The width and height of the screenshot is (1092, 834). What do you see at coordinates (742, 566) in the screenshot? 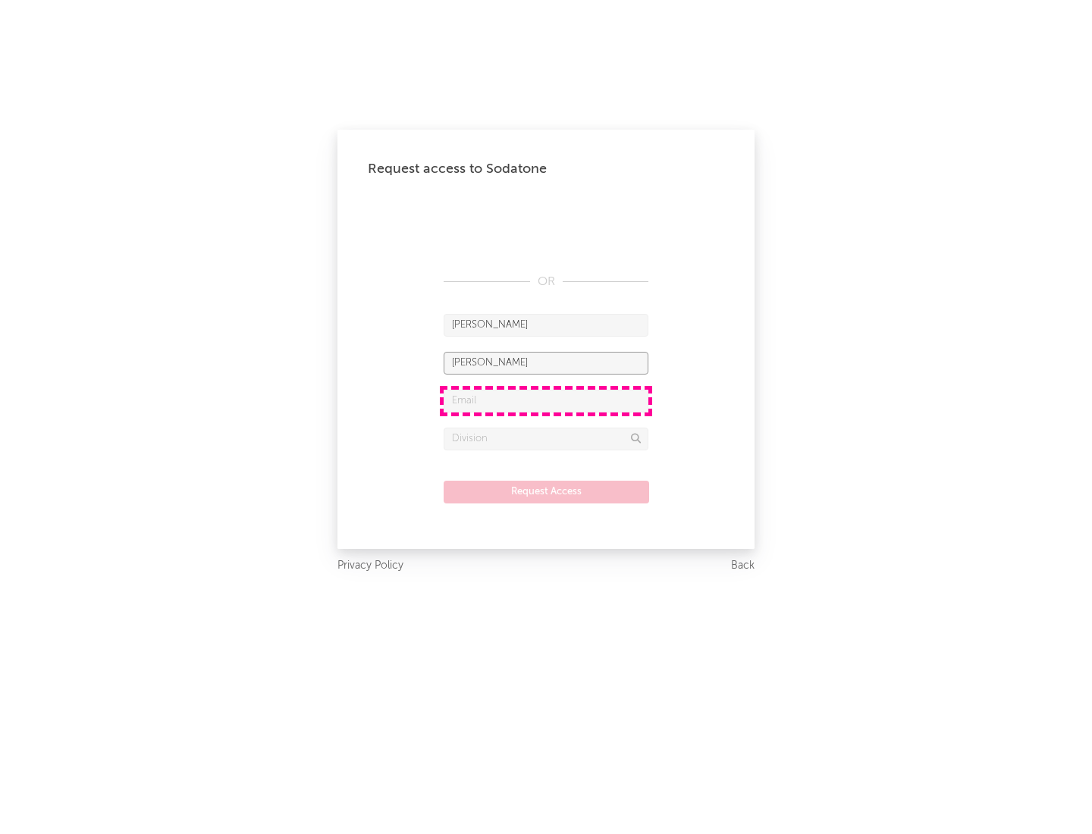
I see `a: Back` at bounding box center [742, 566].